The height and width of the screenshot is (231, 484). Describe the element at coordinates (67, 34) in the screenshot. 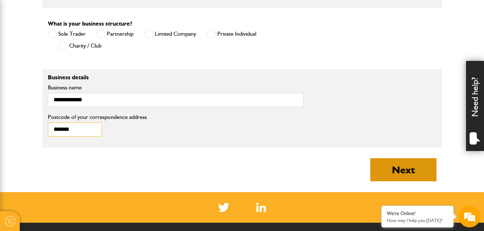

I see `label: Sole Trader` at that location.